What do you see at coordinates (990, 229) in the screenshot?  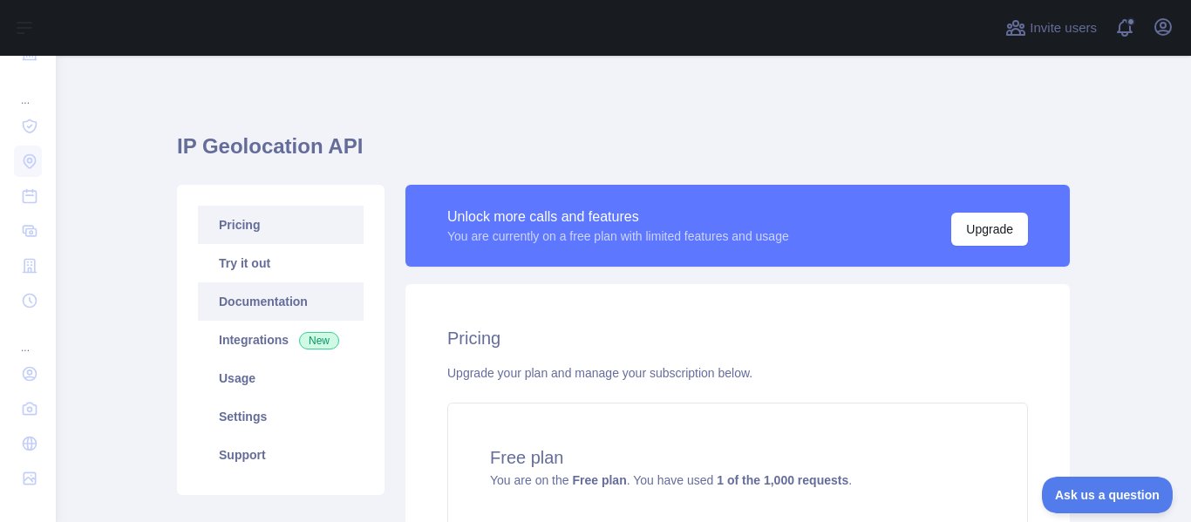 I see `button: Upgrade` at bounding box center [990, 229].